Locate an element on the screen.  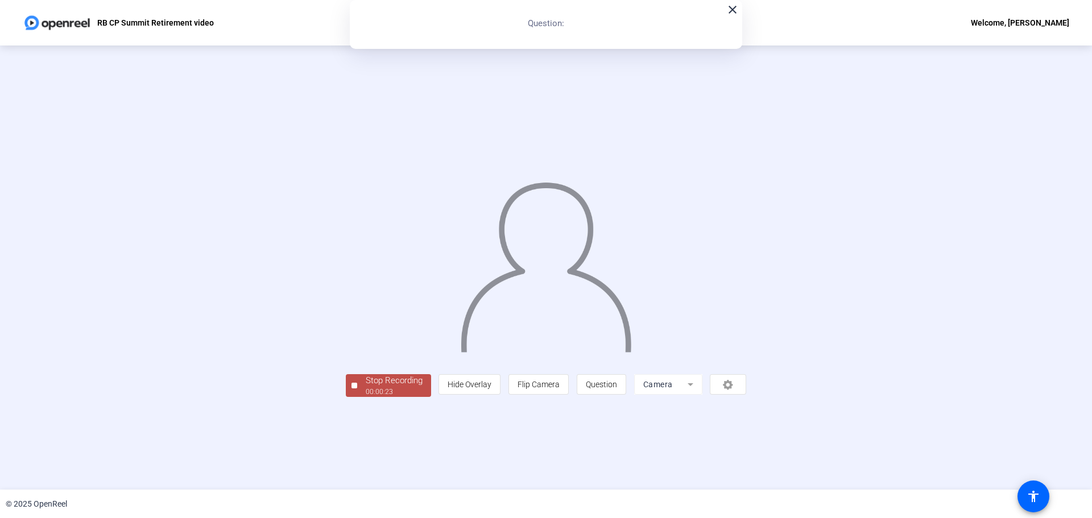
p: RB CP Summit Retirement video is located at coordinates (155, 23).